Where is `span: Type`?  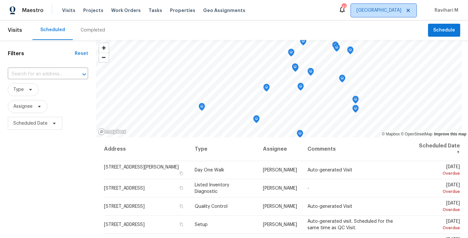
span: Type is located at coordinates (19, 90).